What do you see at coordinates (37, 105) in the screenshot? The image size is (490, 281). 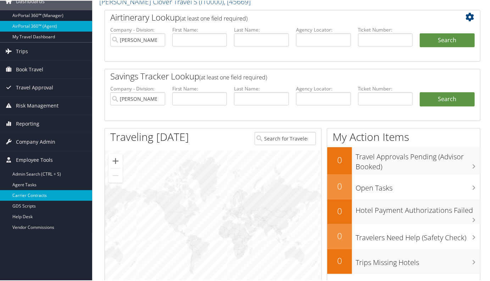 I see `span: Risk Management` at bounding box center [37, 105].